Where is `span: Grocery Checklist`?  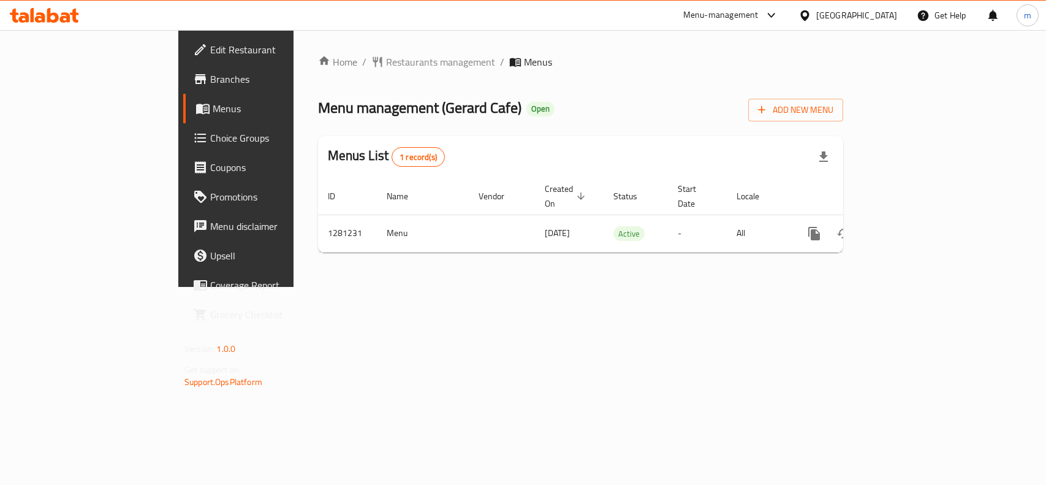 span: Grocery Checklist is located at coordinates (276, 314).